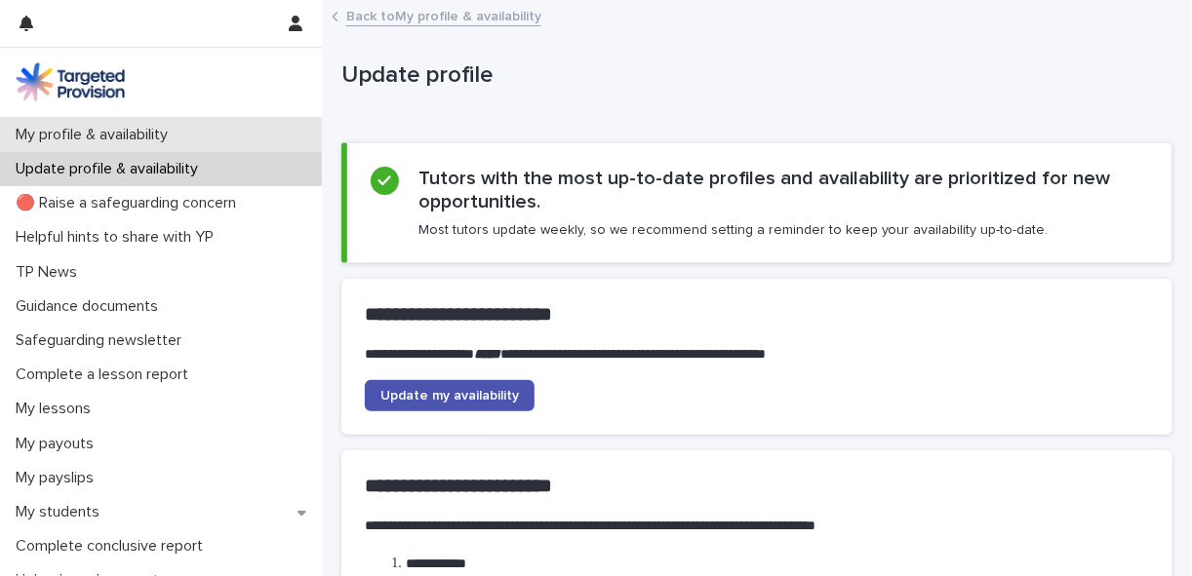 The image size is (1192, 576). What do you see at coordinates (105, 375) in the screenshot?
I see `p: Complete a lesson report` at bounding box center [105, 375].